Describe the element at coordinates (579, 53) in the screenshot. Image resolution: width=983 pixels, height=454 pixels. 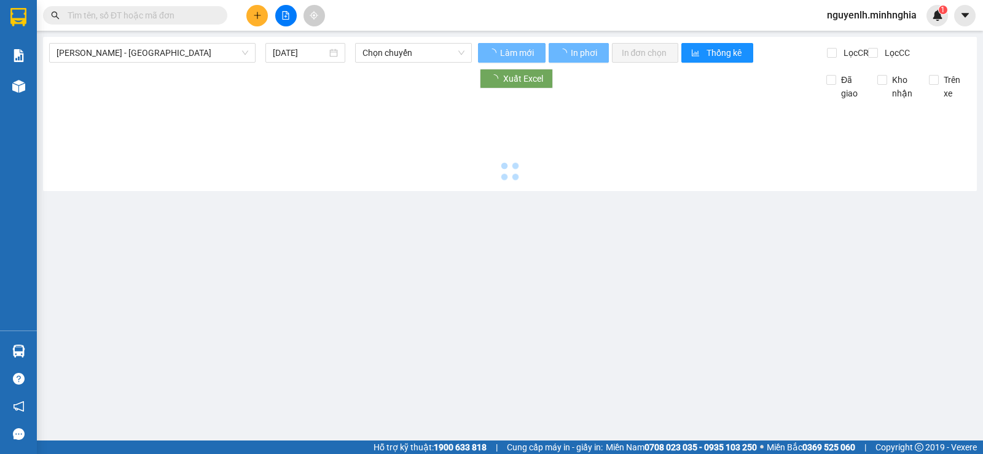
I see `button: In phơi` at that location.